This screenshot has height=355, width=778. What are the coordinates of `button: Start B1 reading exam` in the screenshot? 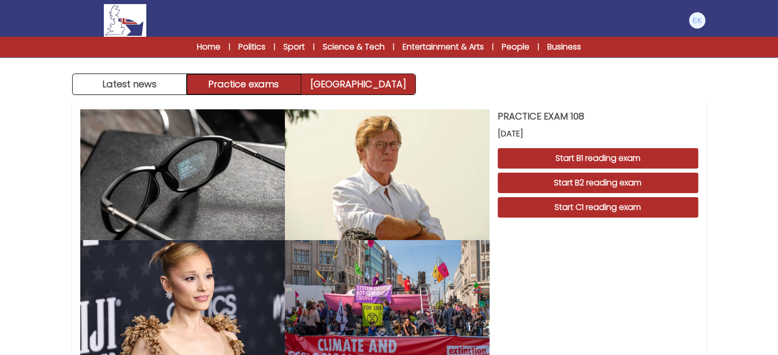 It's located at (598, 159).